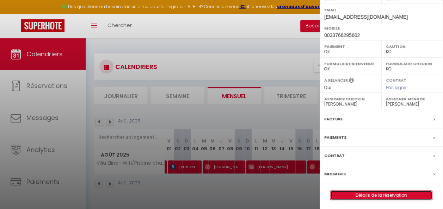  What do you see at coordinates (333, 119) in the screenshot?
I see `label: Facture` at bounding box center [333, 119].